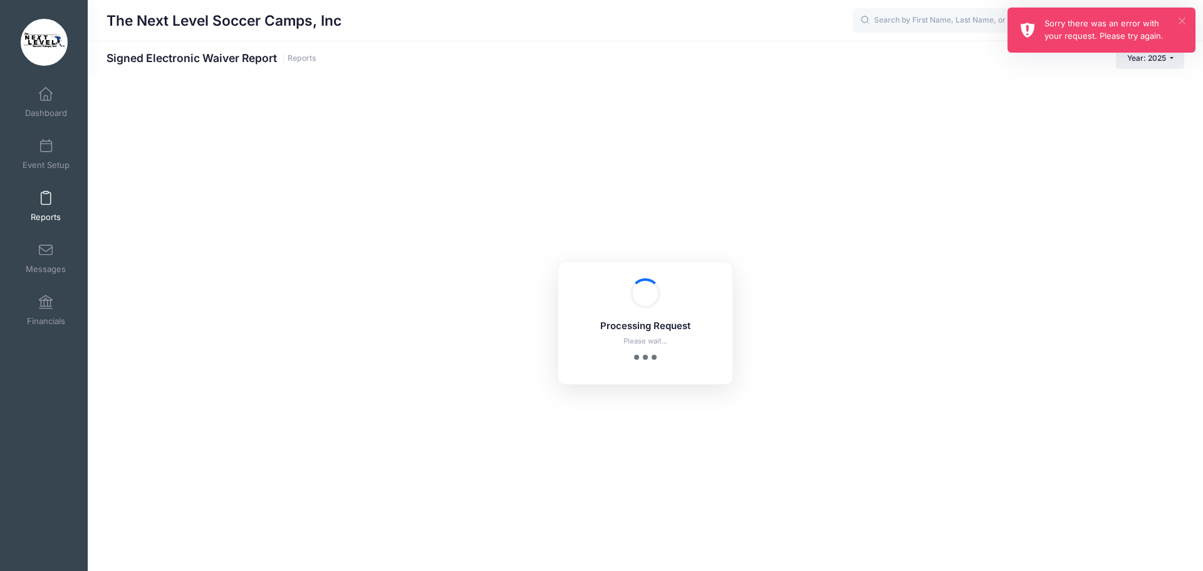  I want to click on h1: Signed Electronic Waiver Report, so click(211, 58).